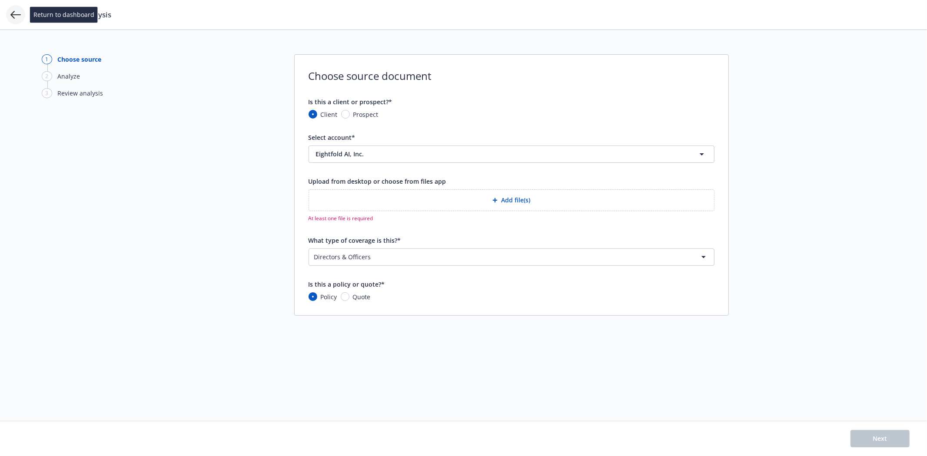 This screenshot has height=456, width=927. What do you see at coordinates (355, 240) in the screenshot?
I see `span: What type of coverage is this?*` at bounding box center [355, 240].